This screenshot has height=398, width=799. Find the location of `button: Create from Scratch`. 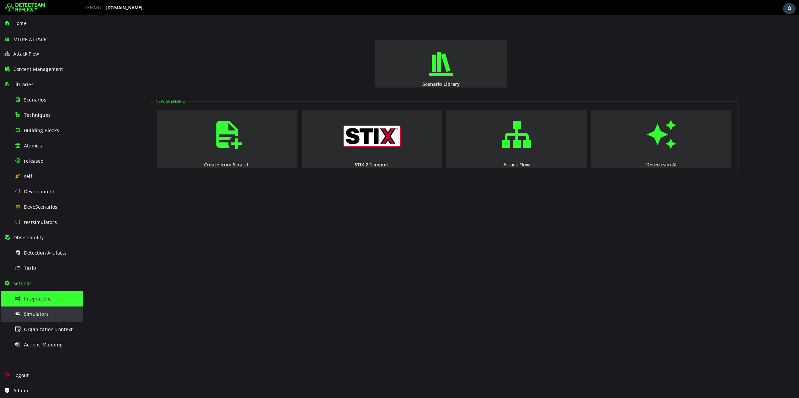

button: Create from Scratch is located at coordinates (143, 124).